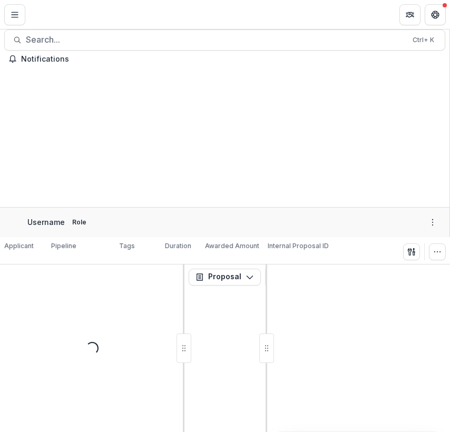 The image size is (450, 432). What do you see at coordinates (231, 59) in the screenshot?
I see `span: Notifications` at bounding box center [231, 59].